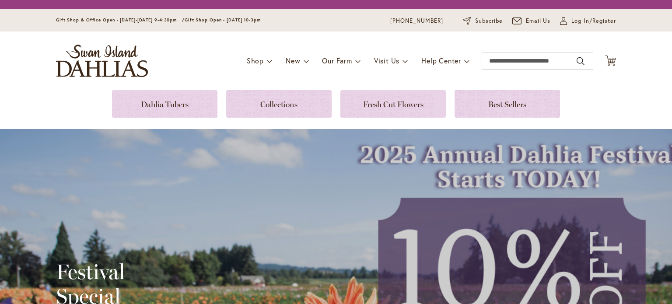 The image size is (672, 304). I want to click on span: New, so click(293, 60).